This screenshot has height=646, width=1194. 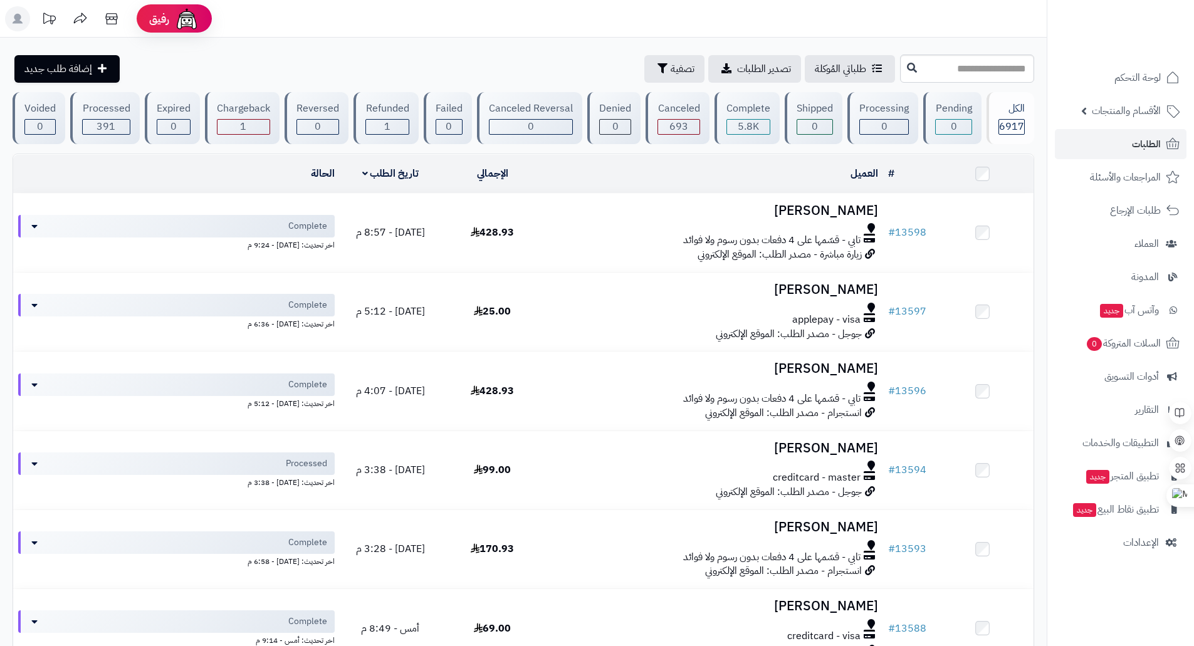 I want to click on span: 5.8K, so click(x=748, y=127).